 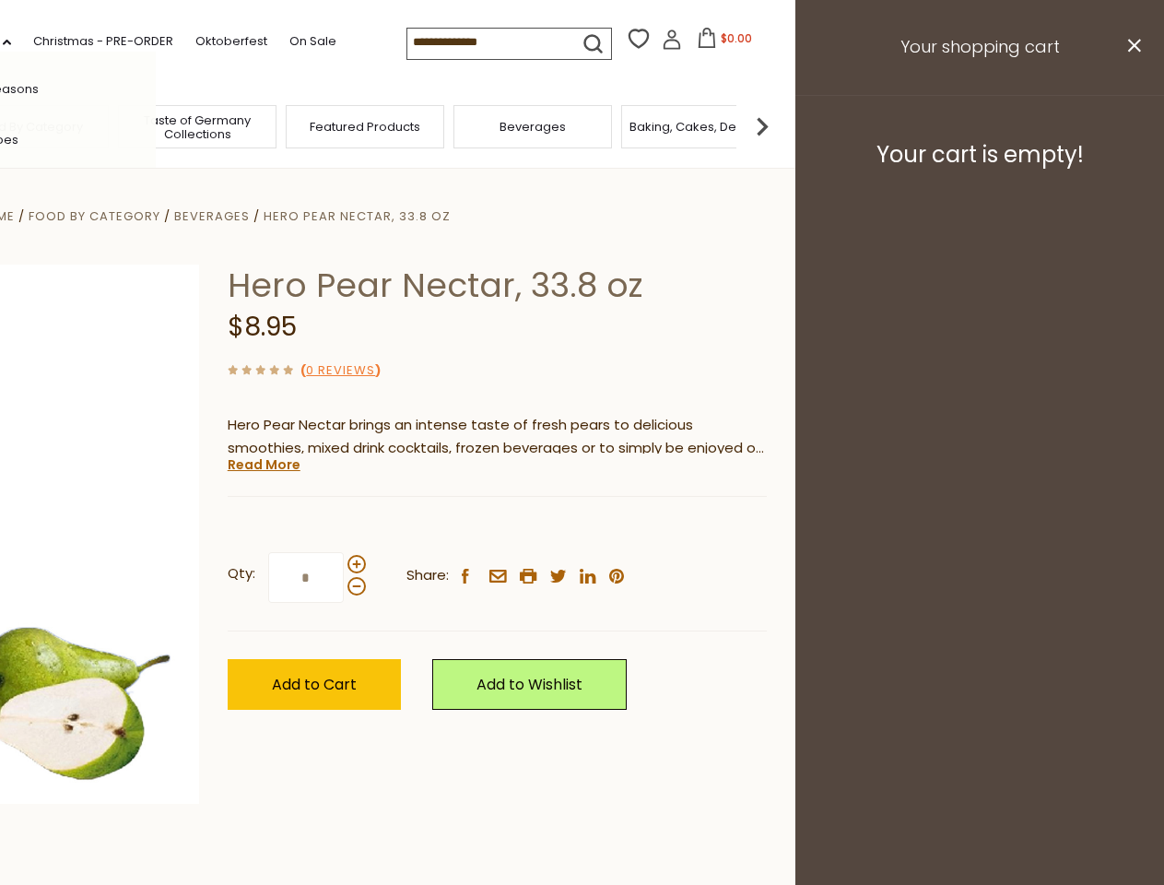 I want to click on span: Share:, so click(x=428, y=575).